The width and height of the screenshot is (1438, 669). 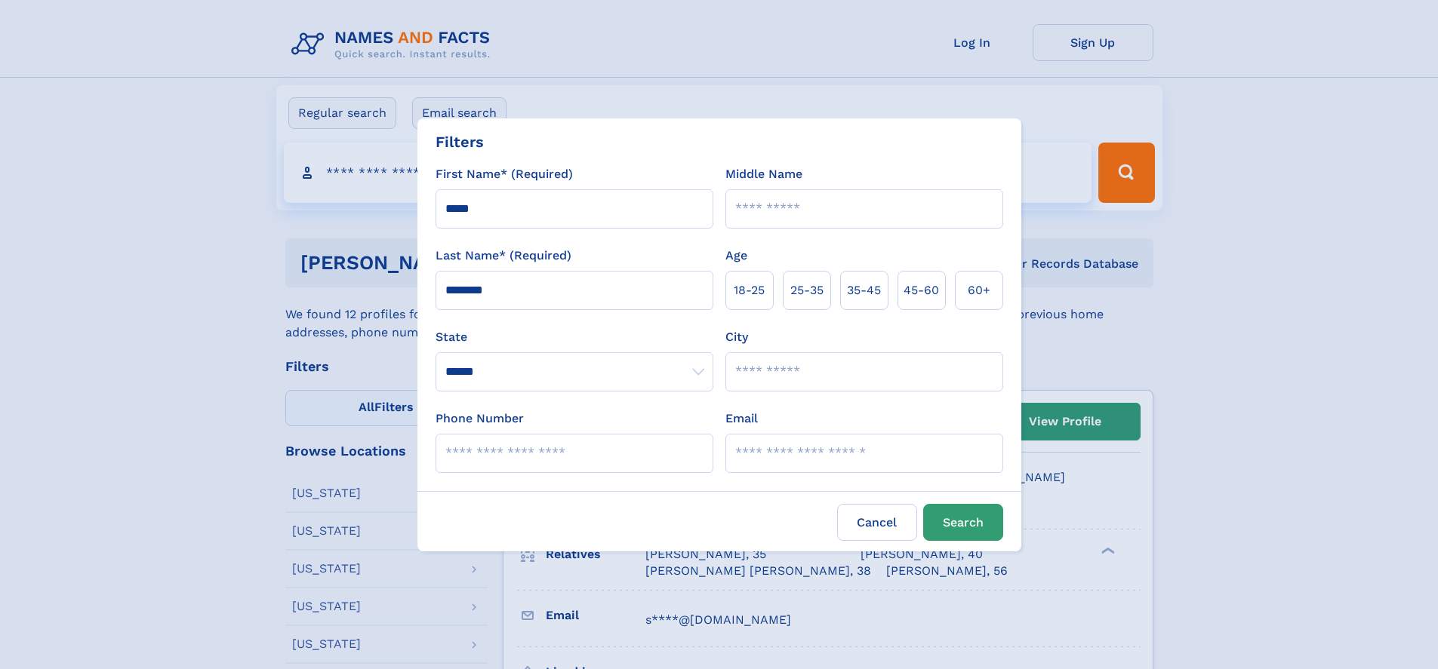 What do you see at coordinates (504, 174) in the screenshot?
I see `label: First Name* (Required)` at bounding box center [504, 174].